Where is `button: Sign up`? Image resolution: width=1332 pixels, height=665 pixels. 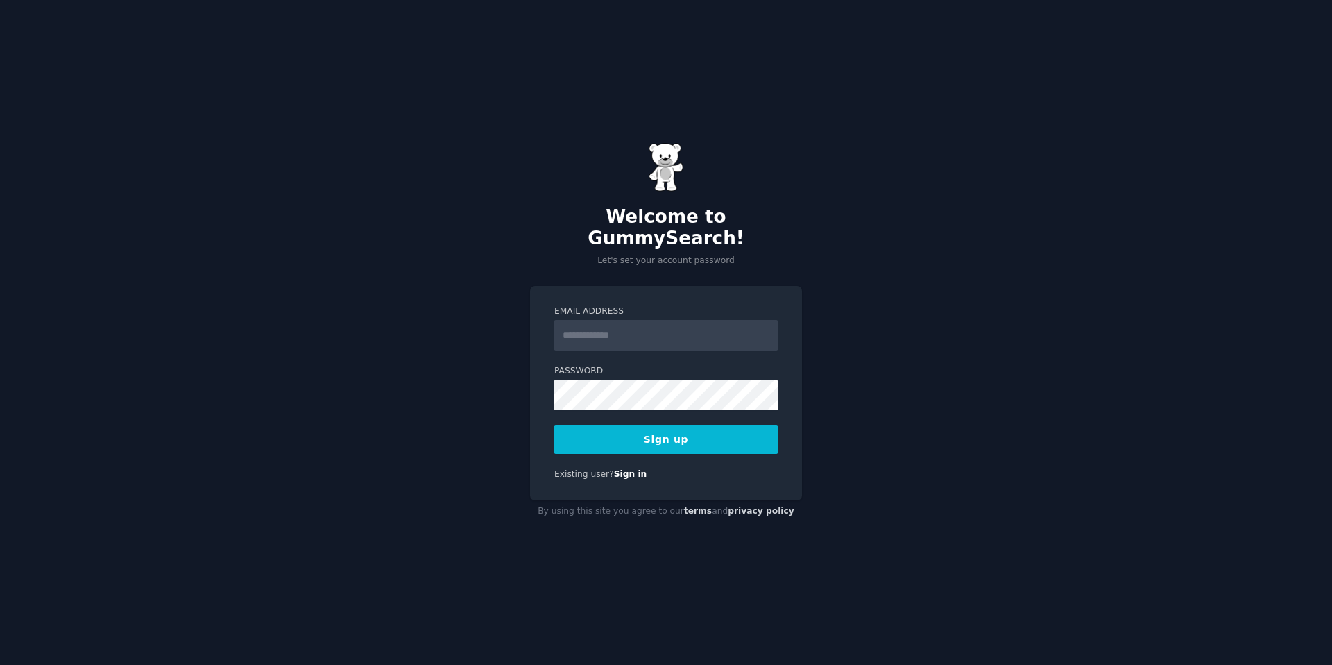
button: Sign up is located at coordinates (666, 439).